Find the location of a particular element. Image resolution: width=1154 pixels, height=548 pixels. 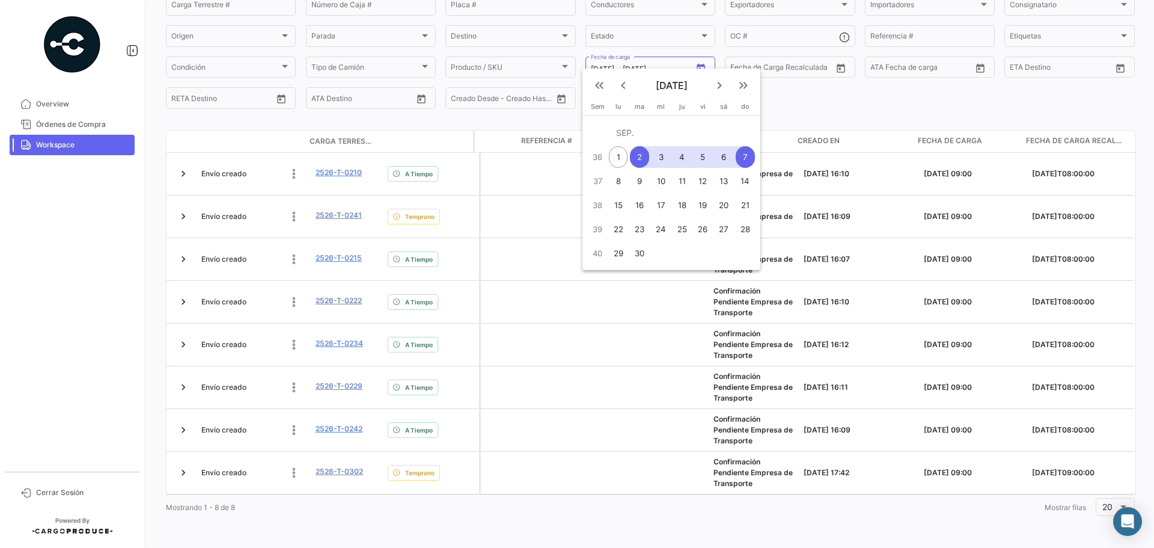

button: 29 de septiembre de 2025 is located at coordinates (618, 253).